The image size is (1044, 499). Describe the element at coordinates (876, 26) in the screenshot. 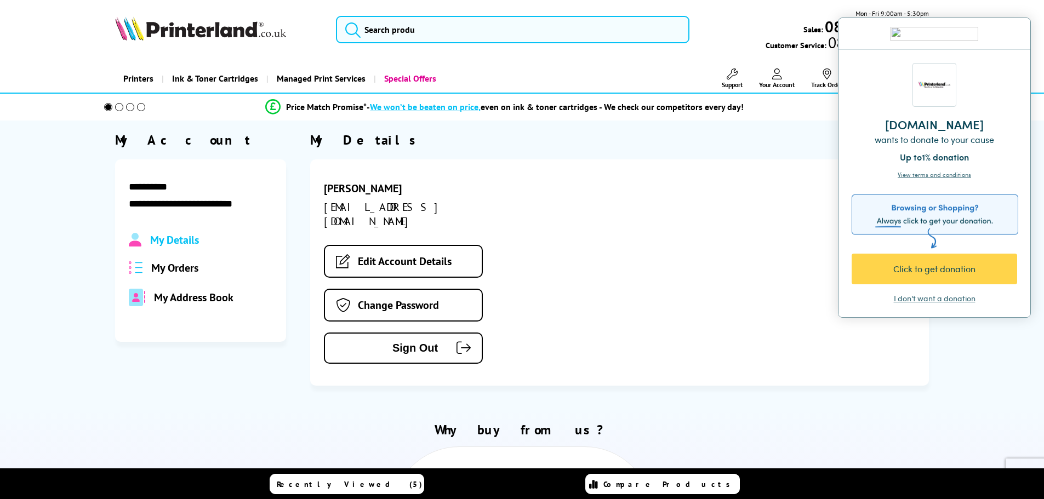

I see `a: 0800 840 1992` at that location.